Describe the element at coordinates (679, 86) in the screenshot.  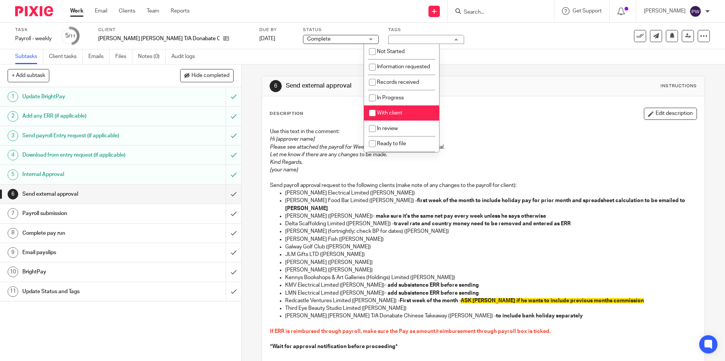
I see `div: Instructions` at that location.